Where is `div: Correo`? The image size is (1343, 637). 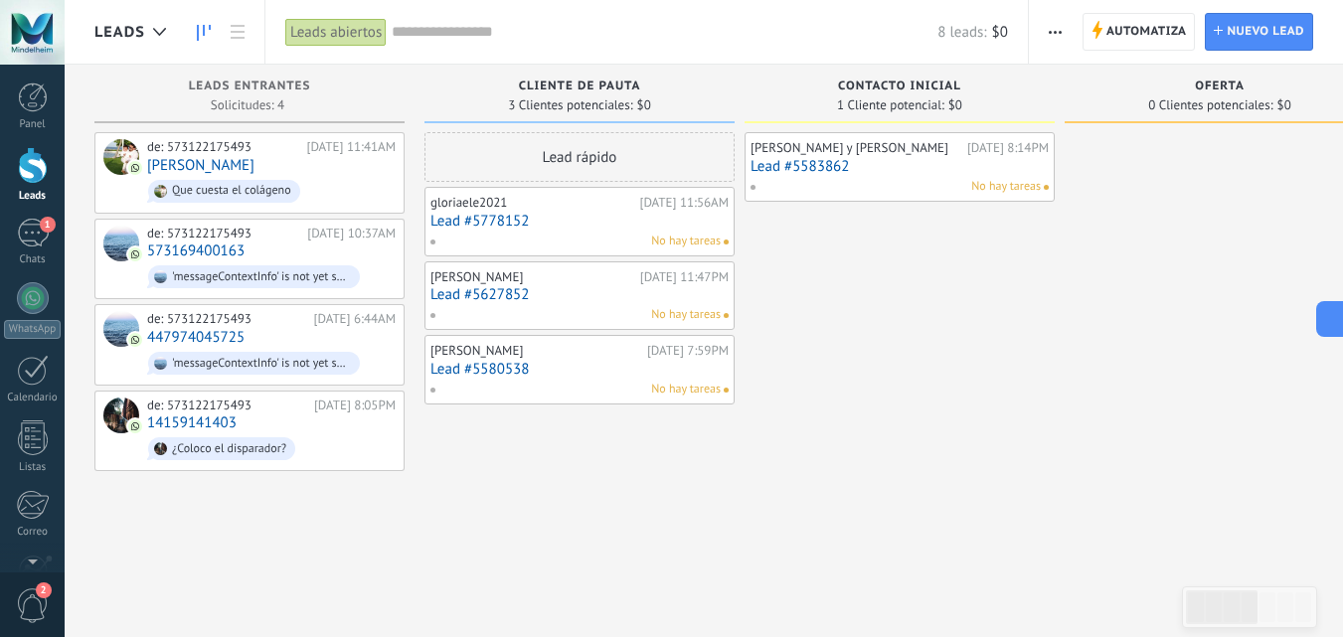 div: Correo is located at coordinates (33, 532).